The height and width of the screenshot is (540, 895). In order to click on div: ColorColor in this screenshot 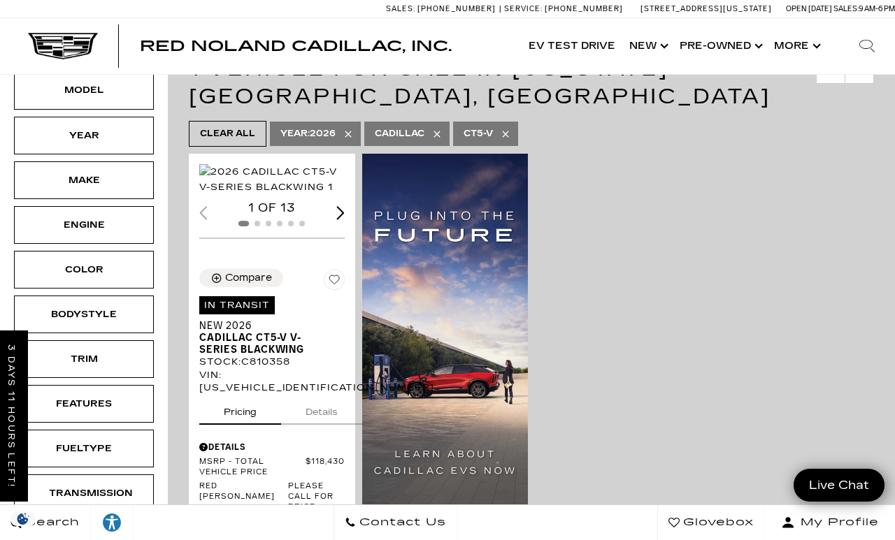, I will do `click(84, 270)`.